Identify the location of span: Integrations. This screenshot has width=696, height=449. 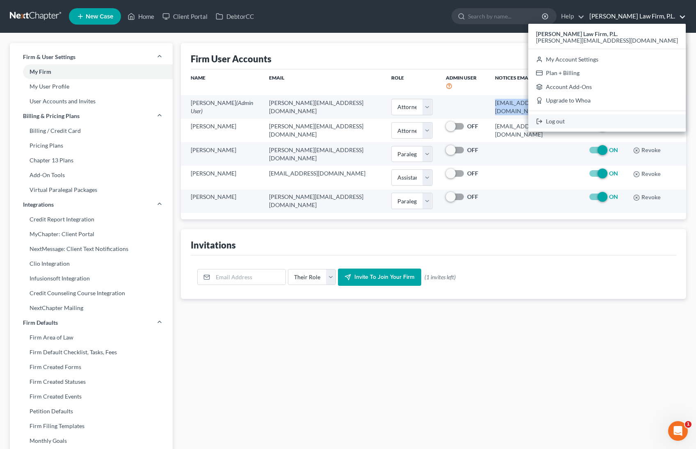
(38, 205).